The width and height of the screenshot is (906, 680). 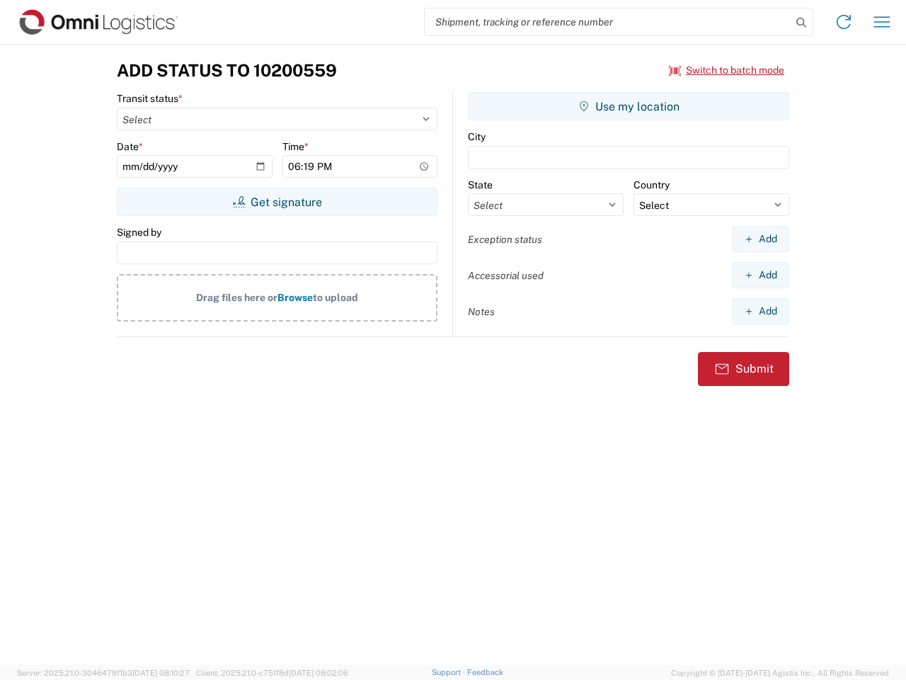 I want to click on span: Client: 2025.21.0-c751f8d, so click(x=272, y=673).